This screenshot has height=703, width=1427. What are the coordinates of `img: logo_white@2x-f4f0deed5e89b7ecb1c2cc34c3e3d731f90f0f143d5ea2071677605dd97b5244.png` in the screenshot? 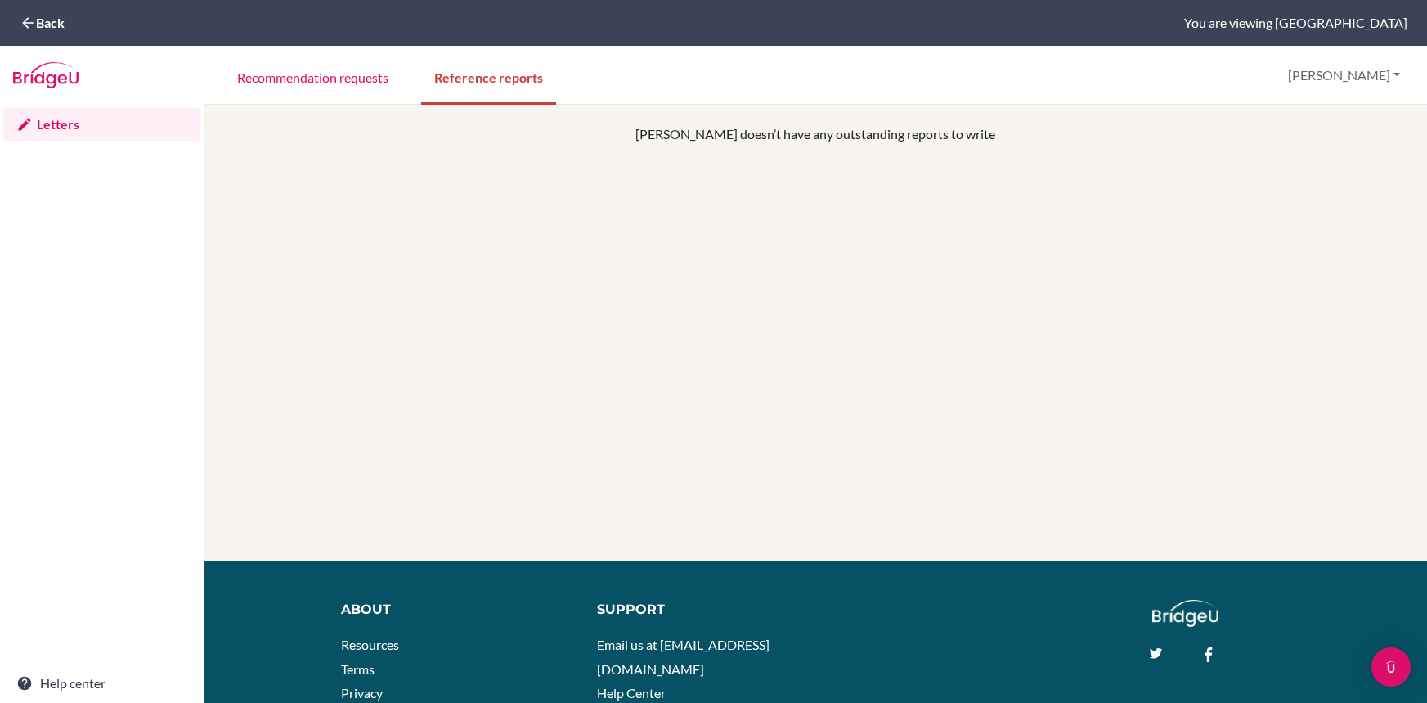 It's located at (1185, 613).